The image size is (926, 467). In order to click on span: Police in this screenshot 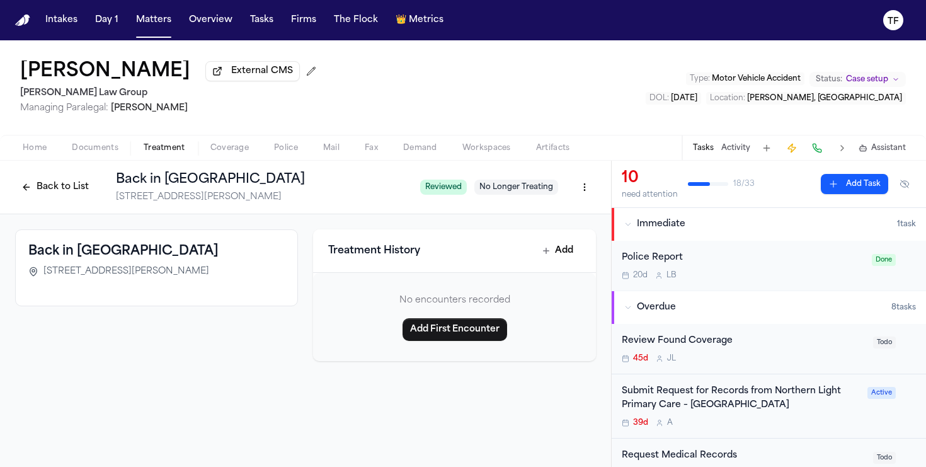, I will do `click(286, 148)`.